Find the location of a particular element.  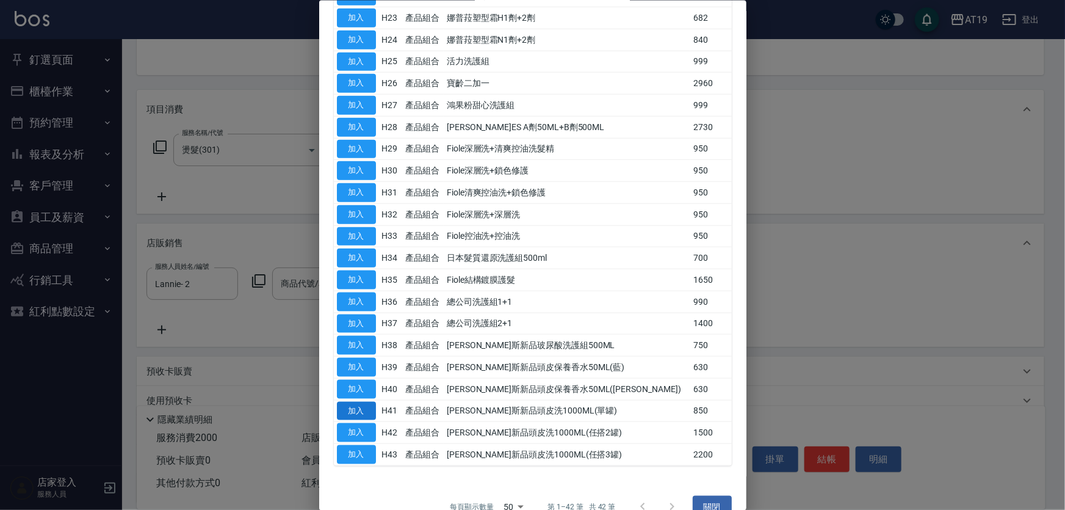

td: 鴻果粉甜心洗護組 is located at coordinates (567, 105).